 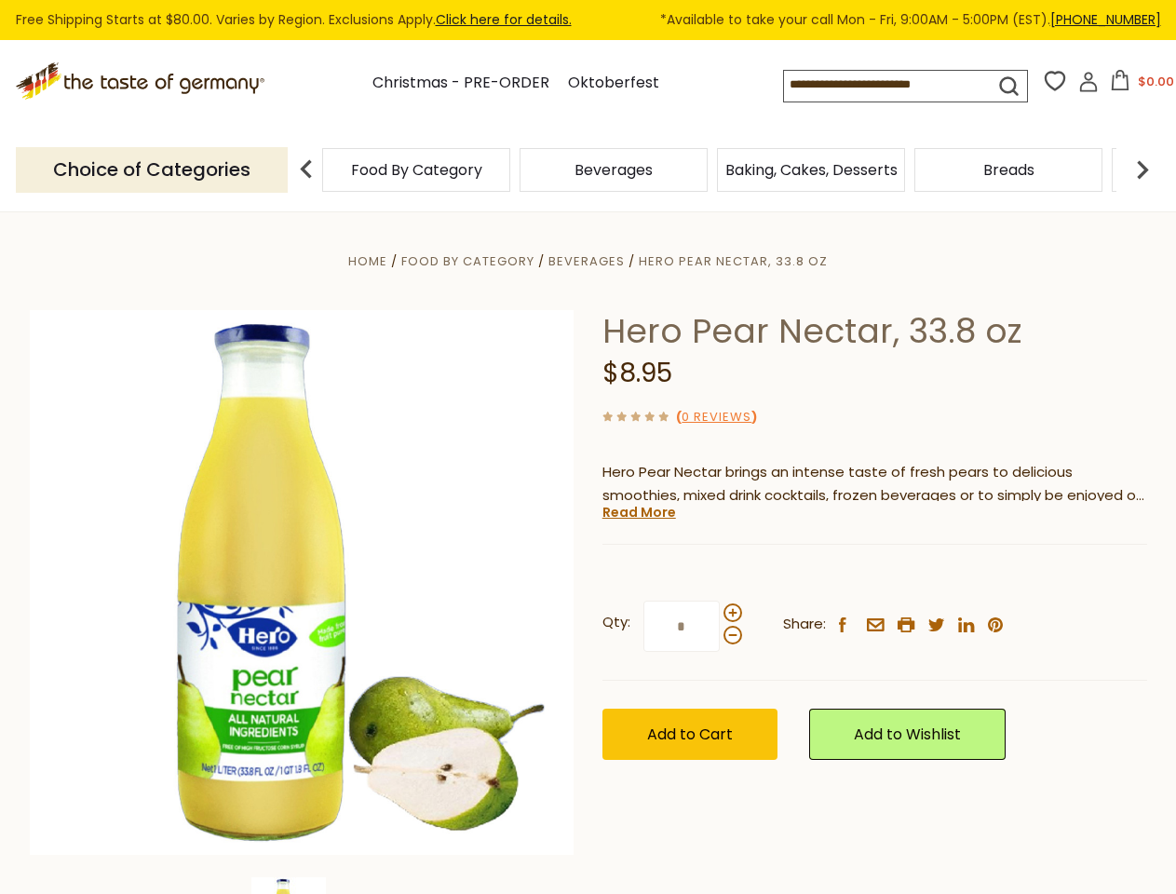 What do you see at coordinates (716, 417) in the screenshot?
I see `a: 0 Reviews` at bounding box center [716, 417].